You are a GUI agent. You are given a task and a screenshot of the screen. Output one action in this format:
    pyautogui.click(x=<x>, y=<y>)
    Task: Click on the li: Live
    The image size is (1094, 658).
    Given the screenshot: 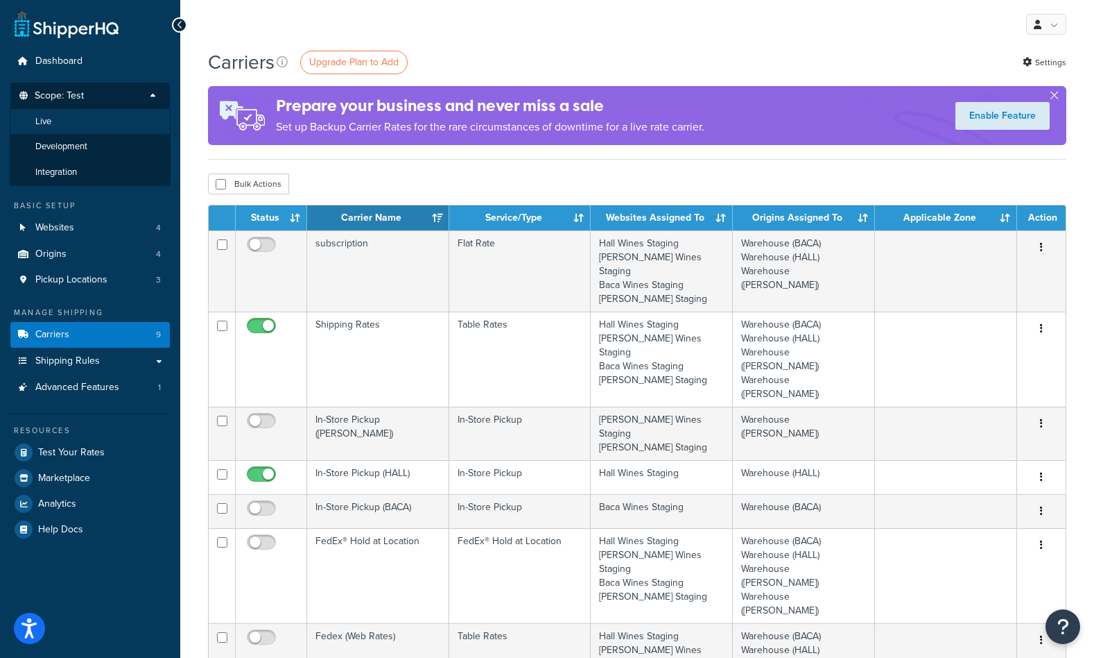 What is the action you would take?
    pyautogui.click(x=90, y=121)
    